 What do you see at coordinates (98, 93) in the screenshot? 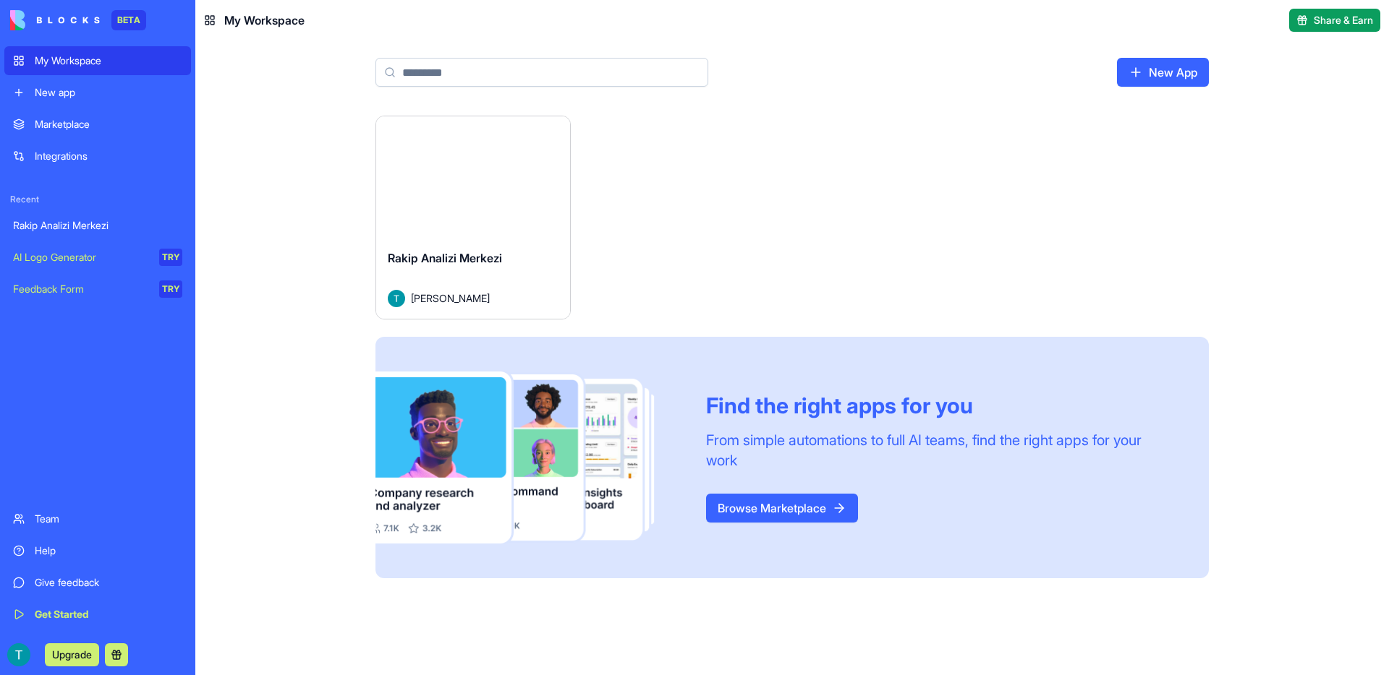
I see `a: New app` at bounding box center [98, 93].